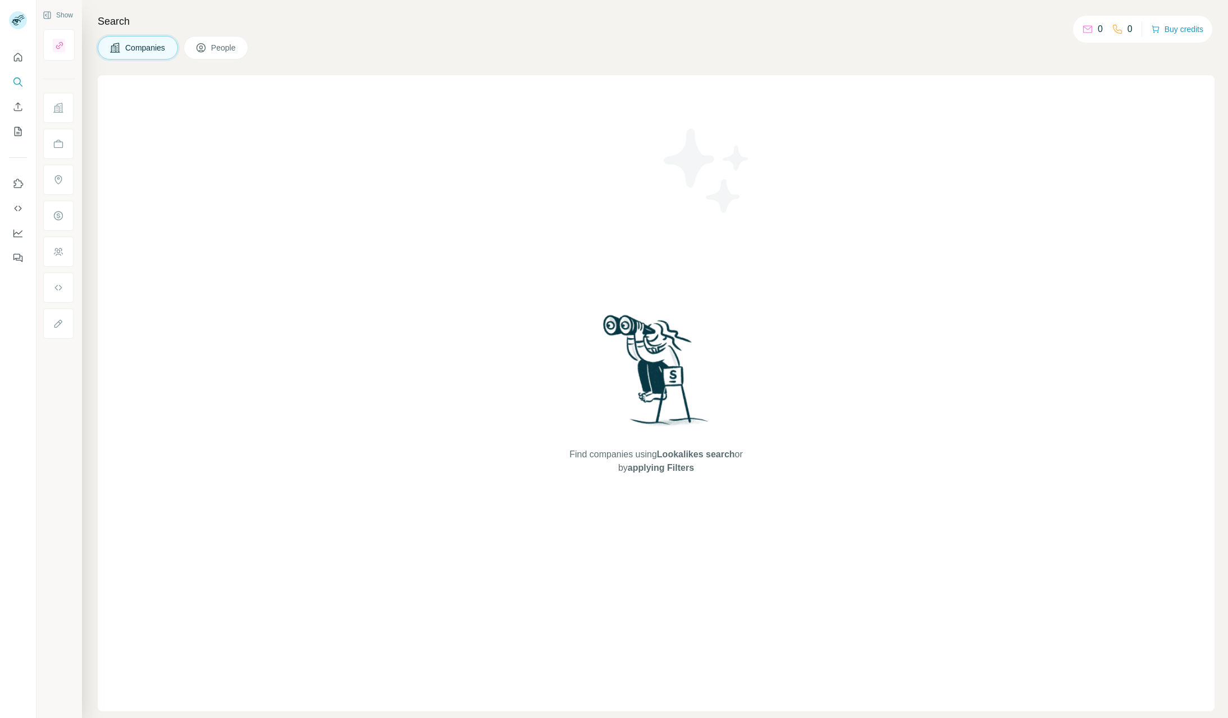  I want to click on button: Show, so click(58, 15).